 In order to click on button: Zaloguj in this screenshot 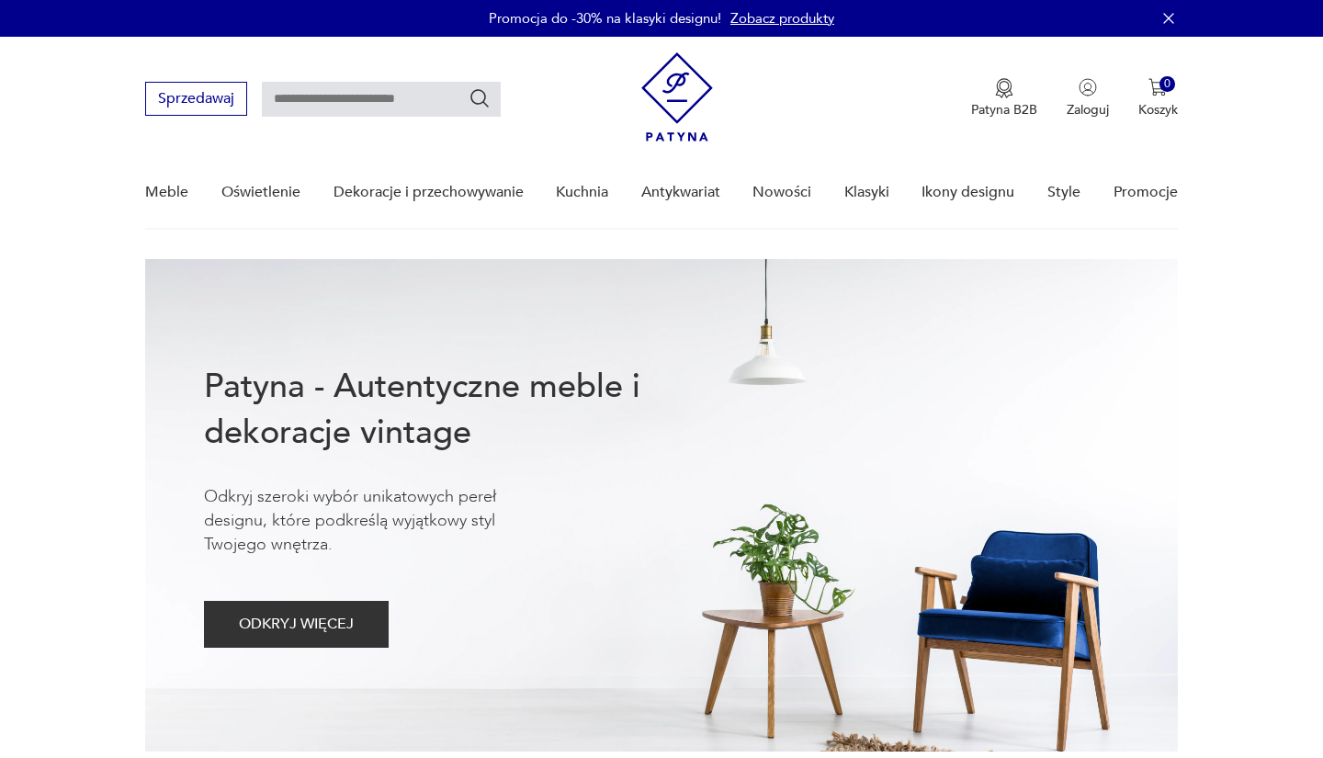, I will do `click(1087, 98)`.